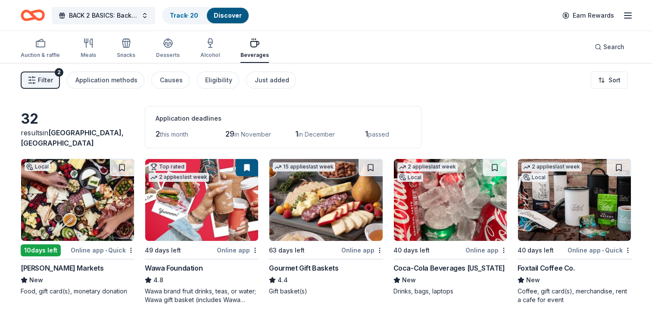 The height and width of the screenshot is (318, 652). I want to click on div: Gift basket(s), so click(326, 291).